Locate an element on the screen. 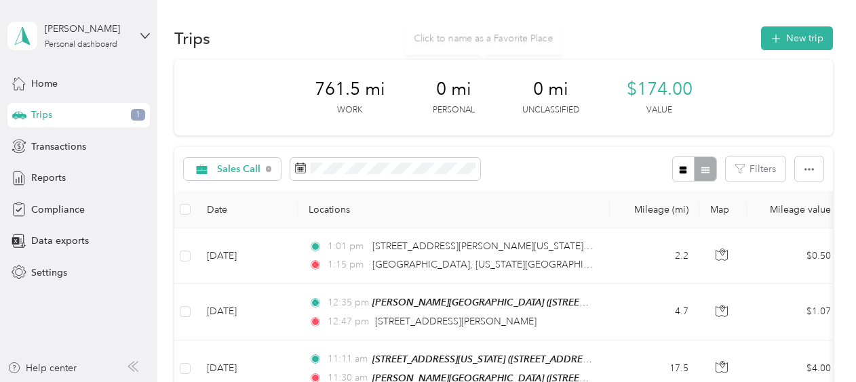 This screenshot has width=856, height=382. h1: Trips is located at coordinates (192, 38).